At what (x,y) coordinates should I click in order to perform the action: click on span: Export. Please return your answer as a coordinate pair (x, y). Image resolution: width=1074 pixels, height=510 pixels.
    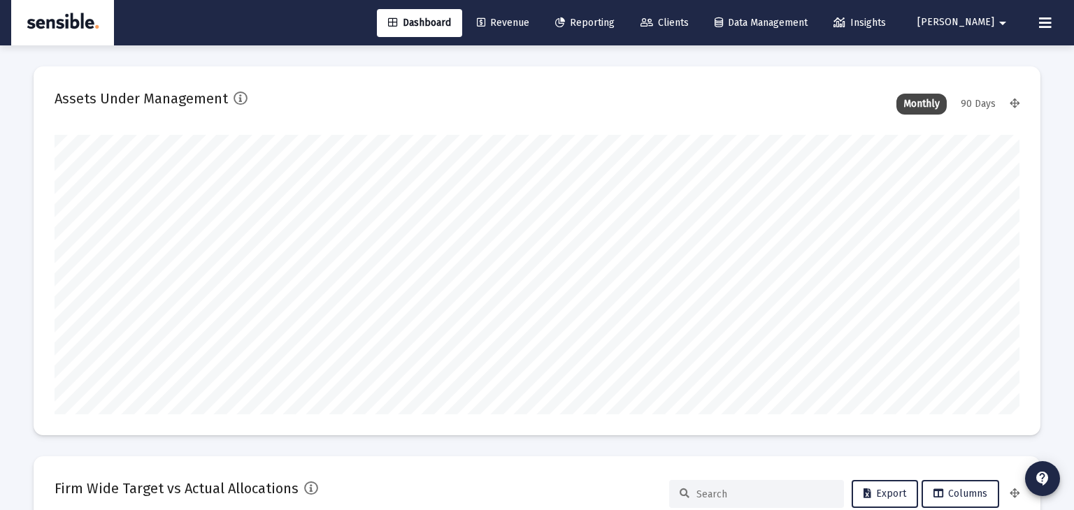
    Looking at the image, I should click on (884, 494).